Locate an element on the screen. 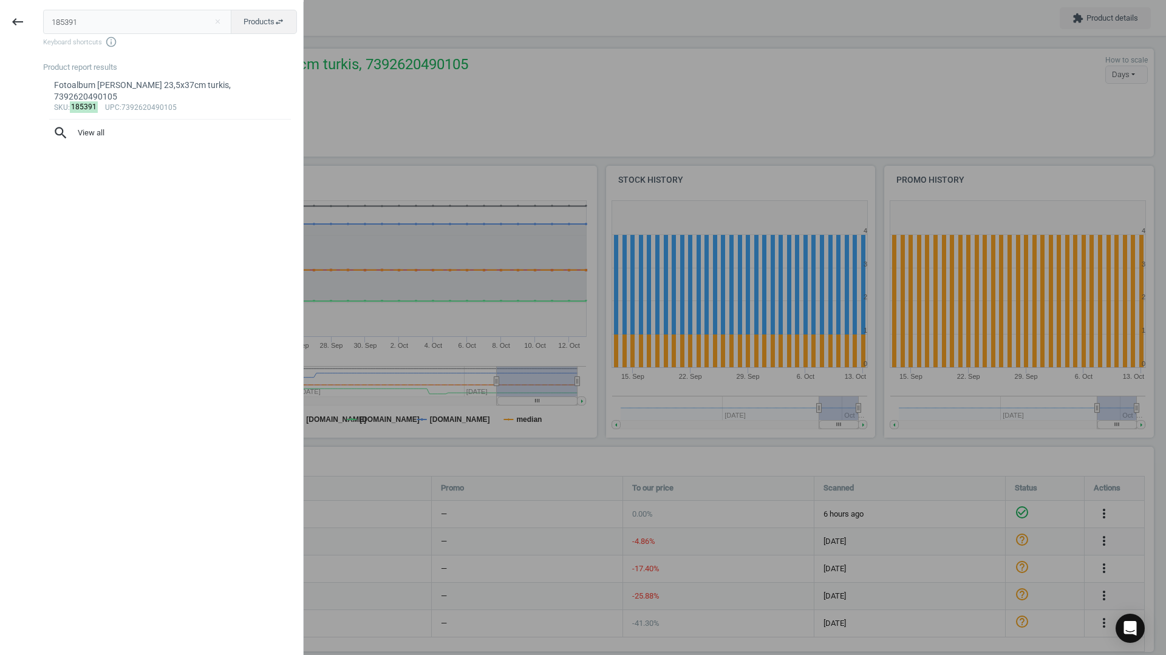 Image resolution: width=1166 pixels, height=655 pixels. div: Open Intercom Messenger is located at coordinates (1131, 629).